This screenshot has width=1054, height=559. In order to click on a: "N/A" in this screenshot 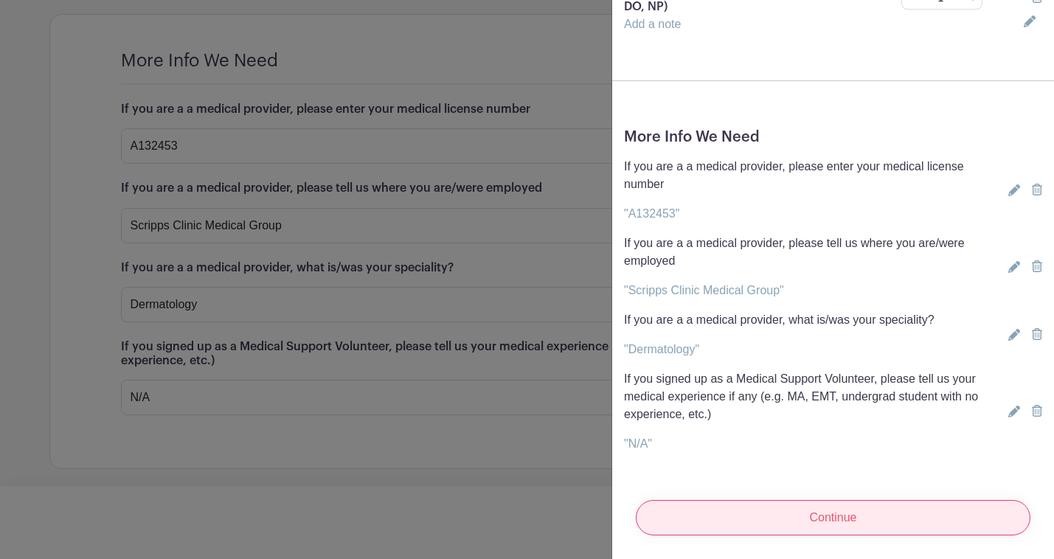, I will do `click(638, 443)`.